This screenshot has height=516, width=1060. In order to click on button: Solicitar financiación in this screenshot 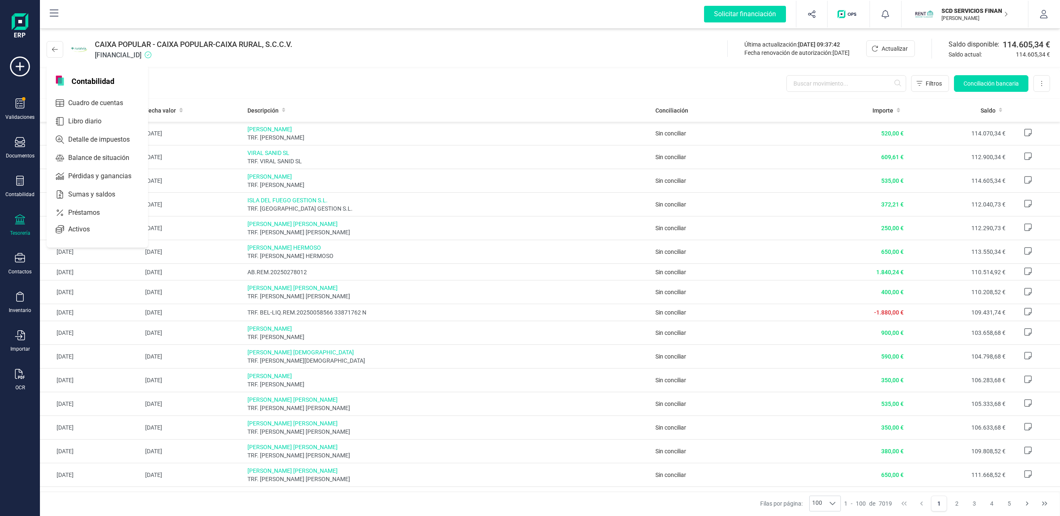, I will do `click(745, 14)`.